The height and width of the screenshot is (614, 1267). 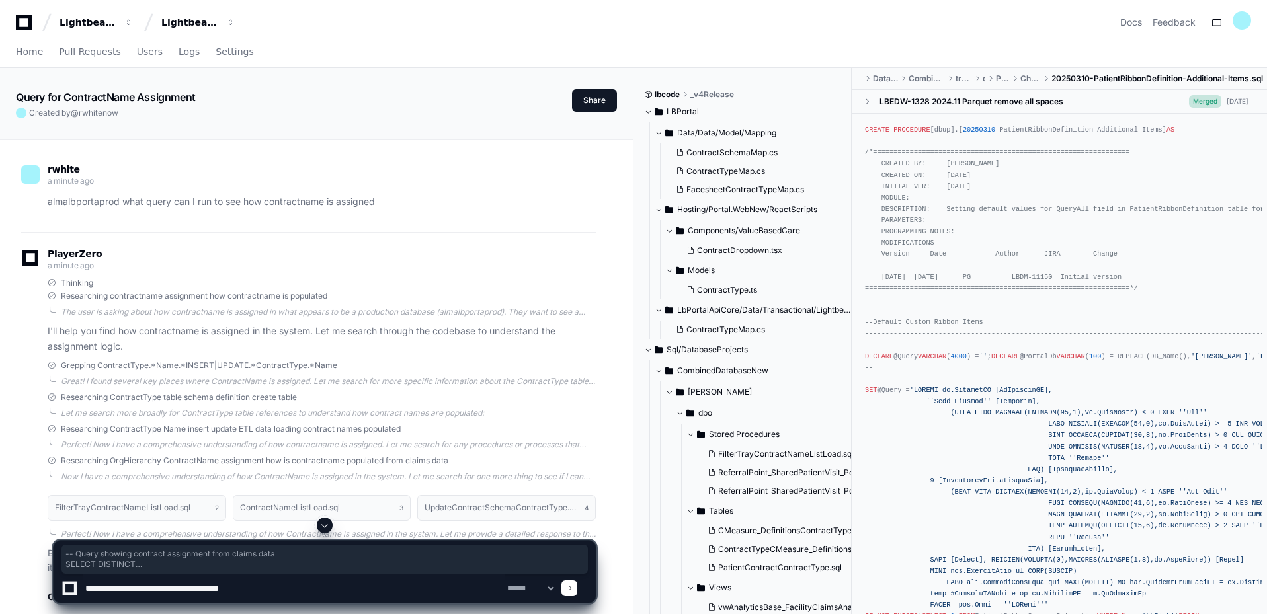 What do you see at coordinates (785, 511) in the screenshot?
I see `button: Tables` at bounding box center [785, 511].